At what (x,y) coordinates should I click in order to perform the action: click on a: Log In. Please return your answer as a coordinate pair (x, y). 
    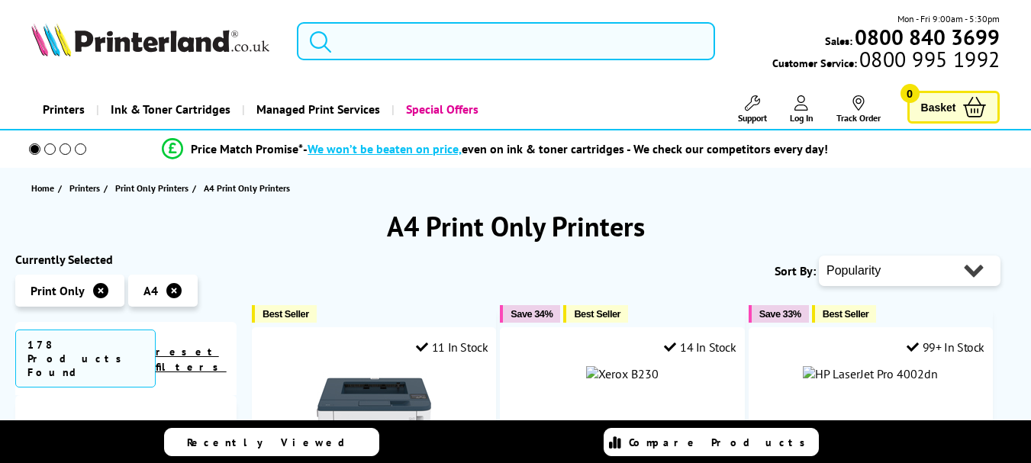
    Looking at the image, I should click on (801, 109).